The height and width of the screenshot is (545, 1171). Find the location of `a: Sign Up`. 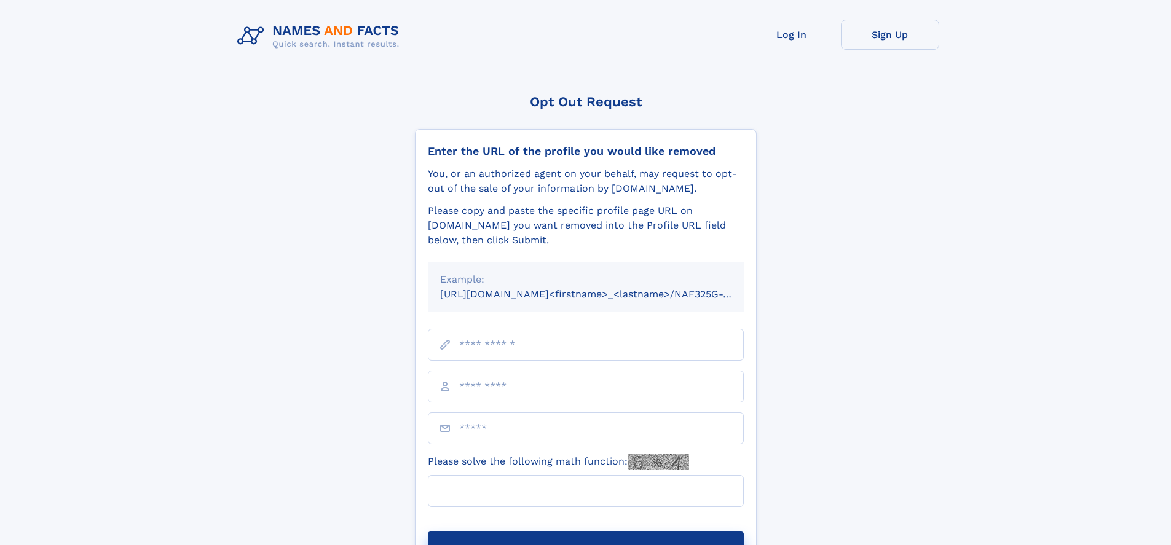

a: Sign Up is located at coordinates (890, 34).